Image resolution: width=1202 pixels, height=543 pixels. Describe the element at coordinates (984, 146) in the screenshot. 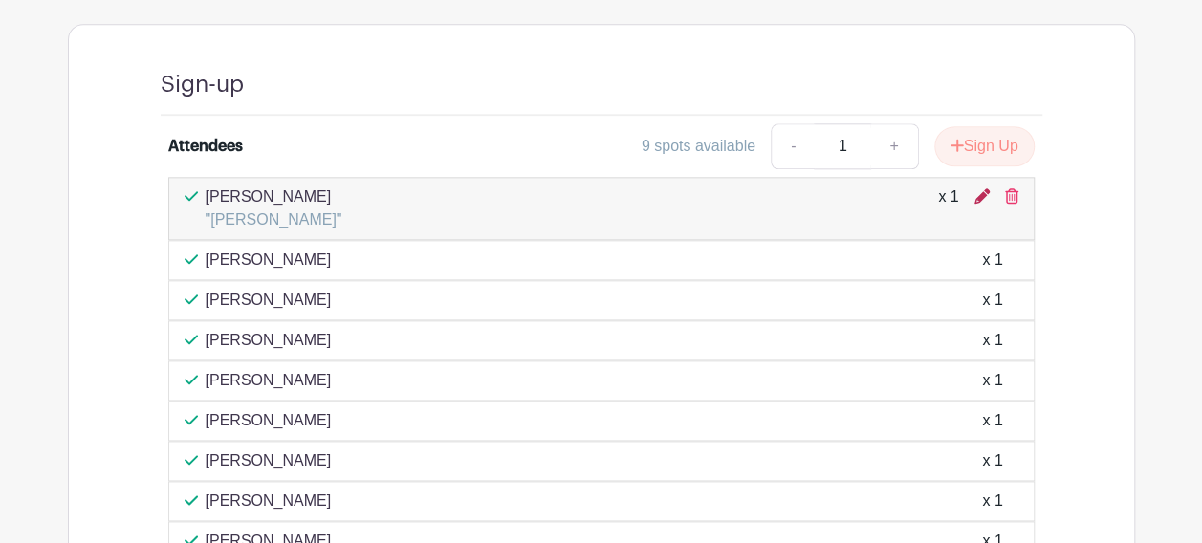

I see `button: Sign Up` at that location.